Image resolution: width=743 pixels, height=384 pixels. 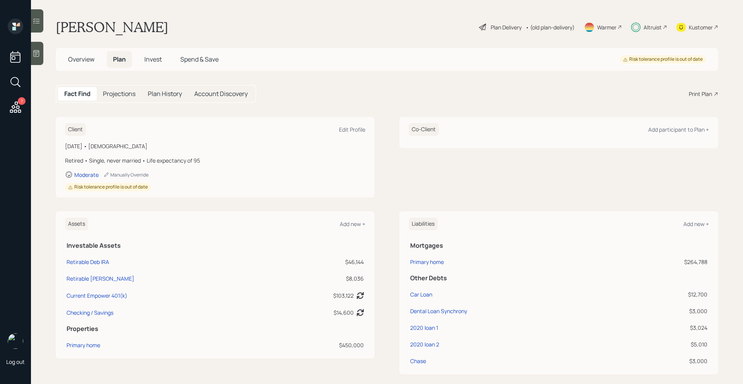 What do you see at coordinates (343, 295) in the screenshot?
I see `div: $103,122` at bounding box center [343, 295].